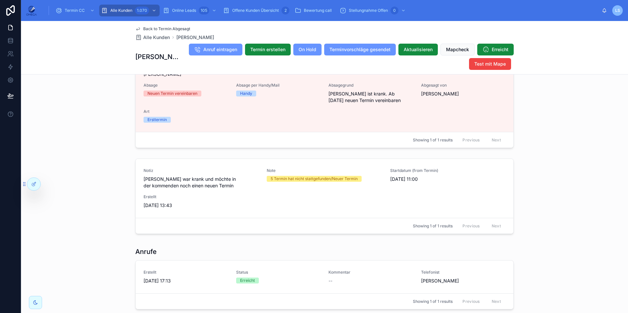  I want to click on div: 5 Termin hat nicht stattgefunden/Neuer Termin, so click(314, 179).